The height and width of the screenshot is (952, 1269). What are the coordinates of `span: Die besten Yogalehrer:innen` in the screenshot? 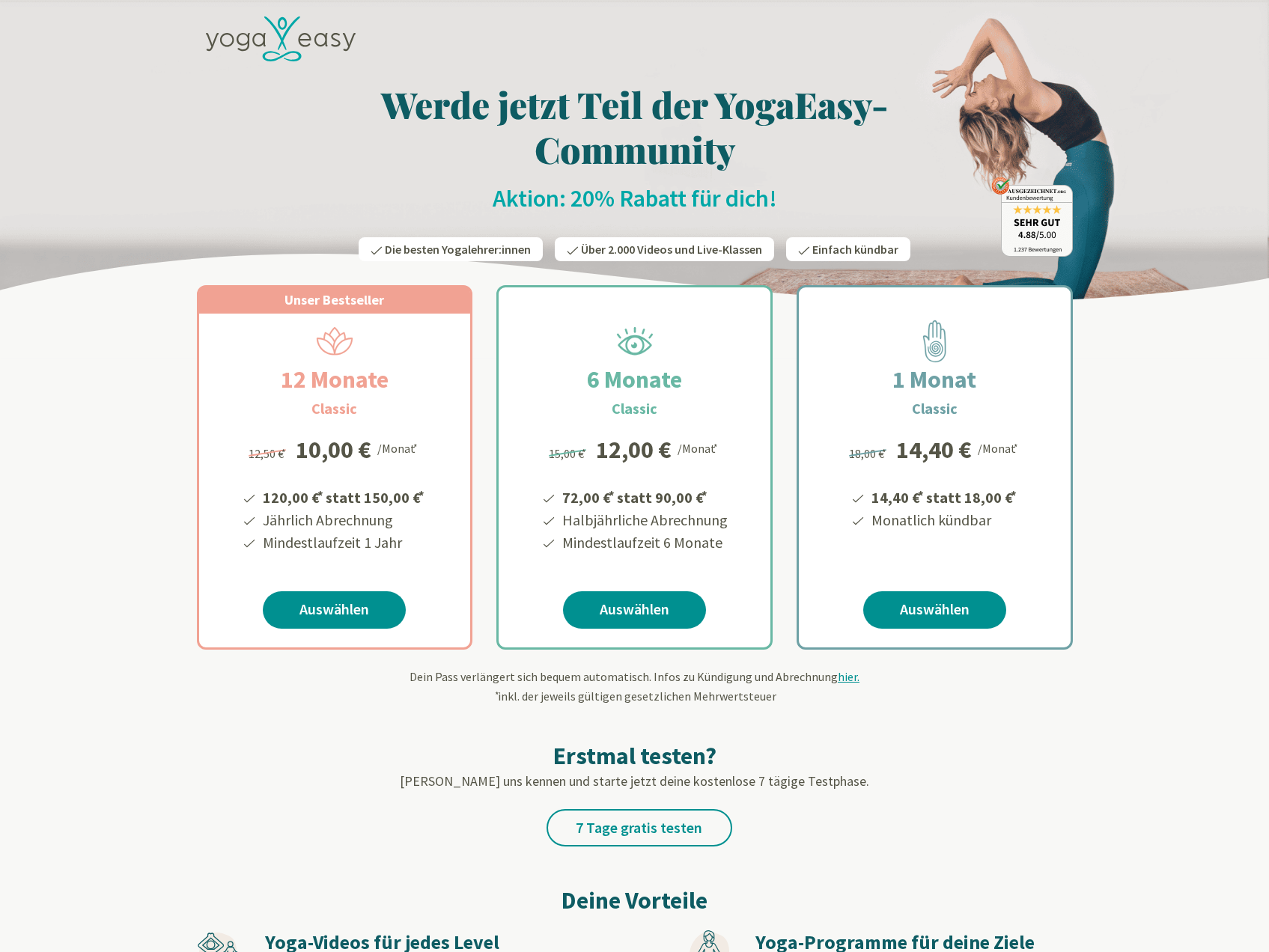 It's located at (457, 250).